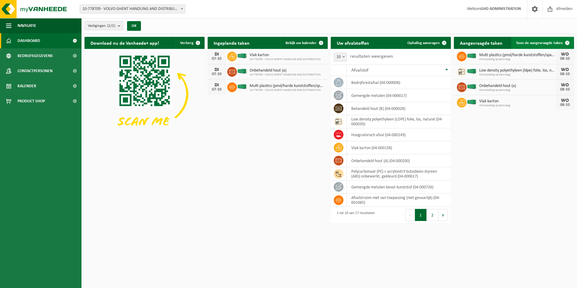  What do you see at coordinates (542, 43) in the screenshot?
I see `a: Toon de aangevraagde taken` at bounding box center [542, 43].